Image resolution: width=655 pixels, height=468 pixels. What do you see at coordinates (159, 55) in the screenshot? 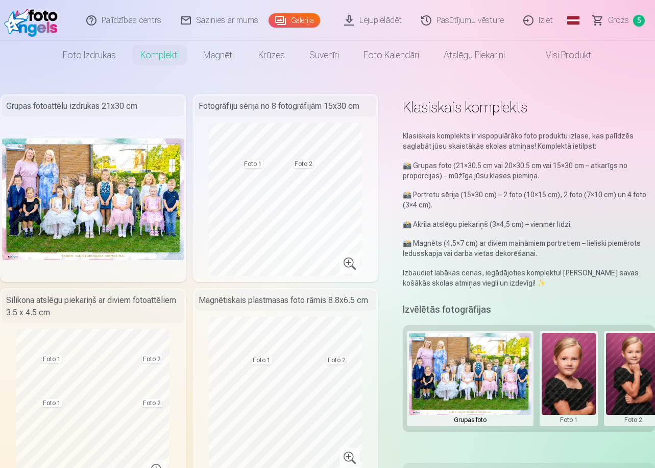
I see `a: Komplekti` at bounding box center [159, 55].